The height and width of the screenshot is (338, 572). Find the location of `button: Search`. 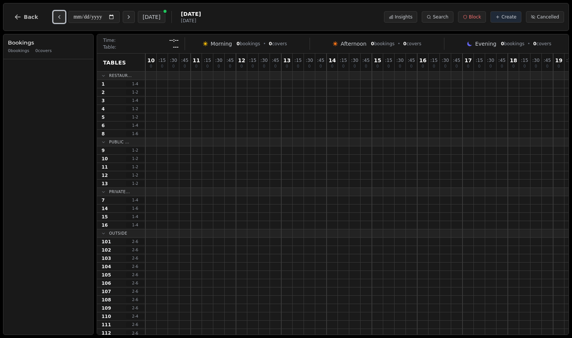

button: Search is located at coordinates (437, 17).